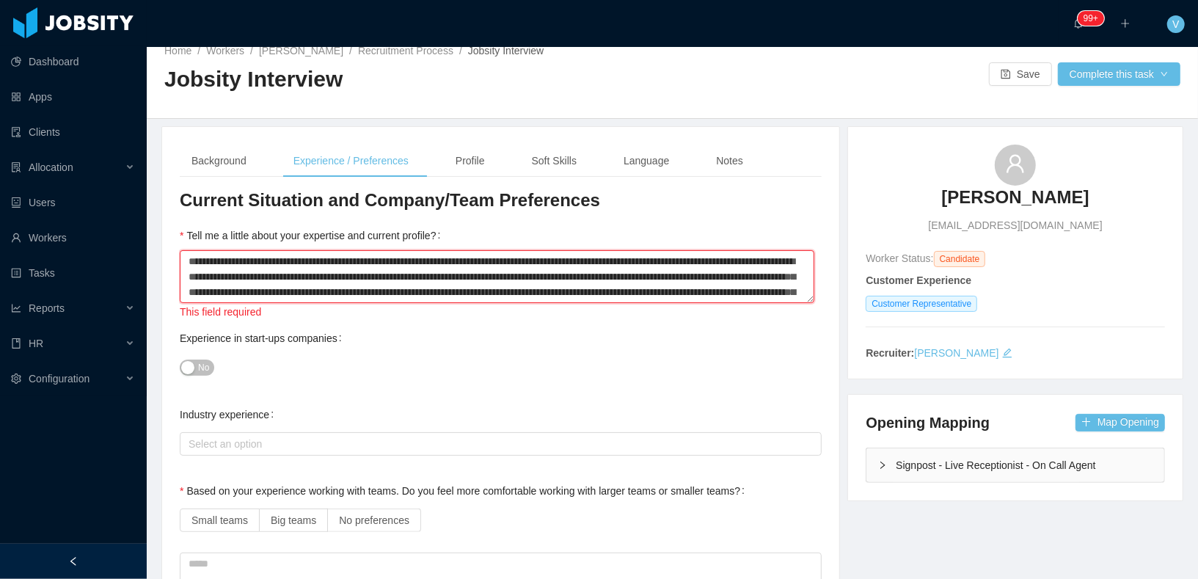 The image size is (1198, 579). Describe the element at coordinates (919, 280) in the screenshot. I see `strong: Customer Experience` at that location.